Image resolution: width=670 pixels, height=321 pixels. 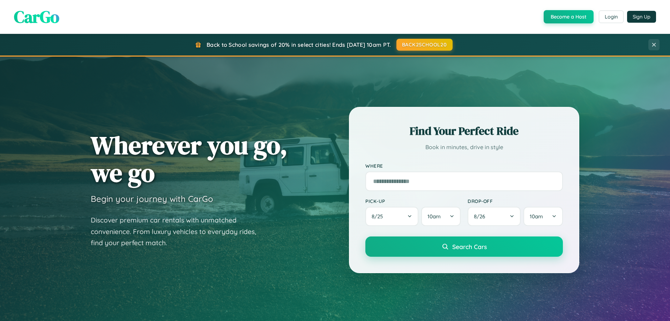 I want to click on span: CarGo, so click(x=37, y=17).